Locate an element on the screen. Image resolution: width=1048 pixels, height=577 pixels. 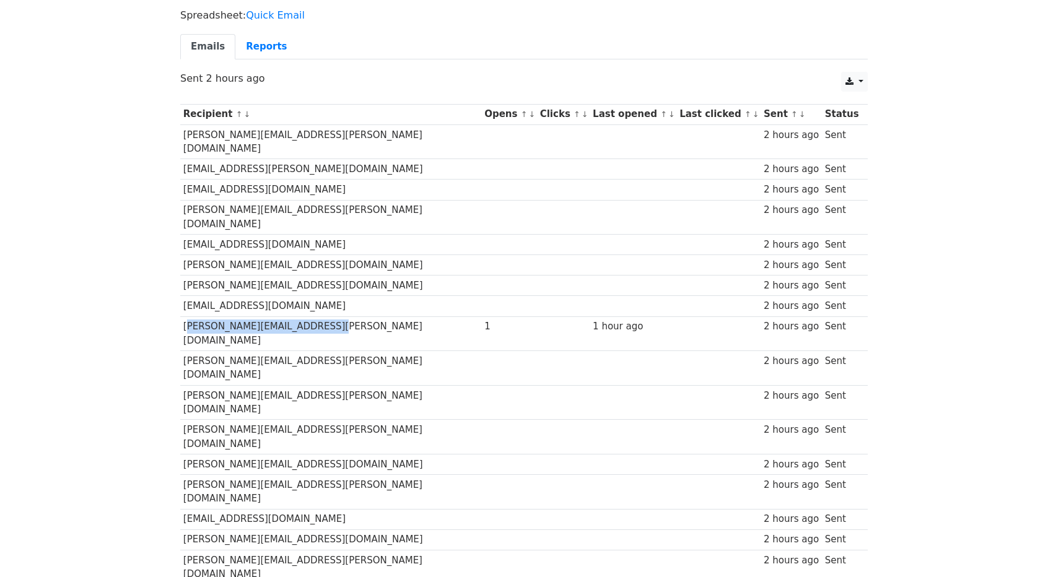
th: Last opened is located at coordinates (633, 114).